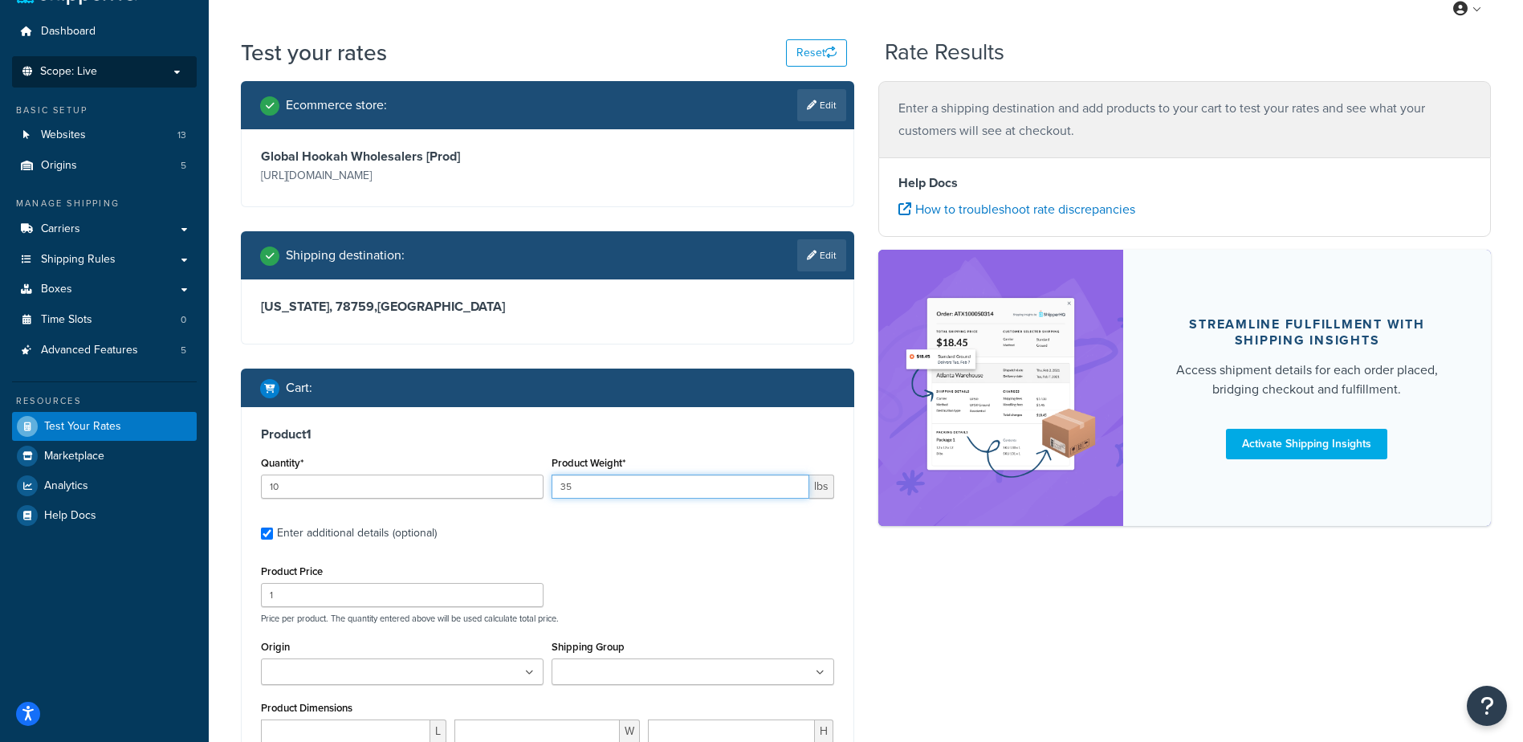  Describe the element at coordinates (1016, 209) in the screenshot. I see `a: How to troubleshoot rate discrepancies` at that location.